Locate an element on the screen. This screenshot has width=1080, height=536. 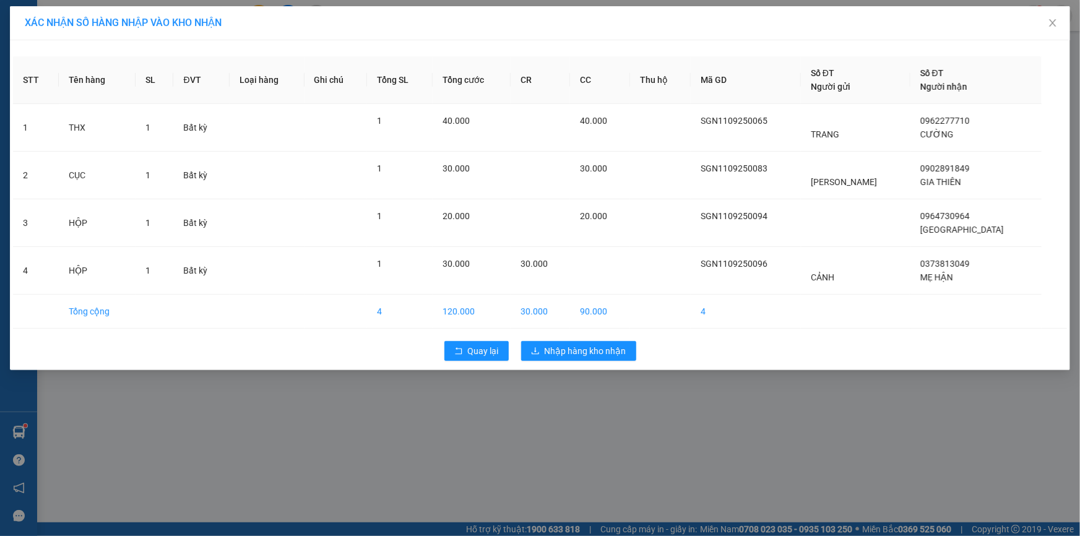
span: Gửi: is located at coordinates (20, 18).